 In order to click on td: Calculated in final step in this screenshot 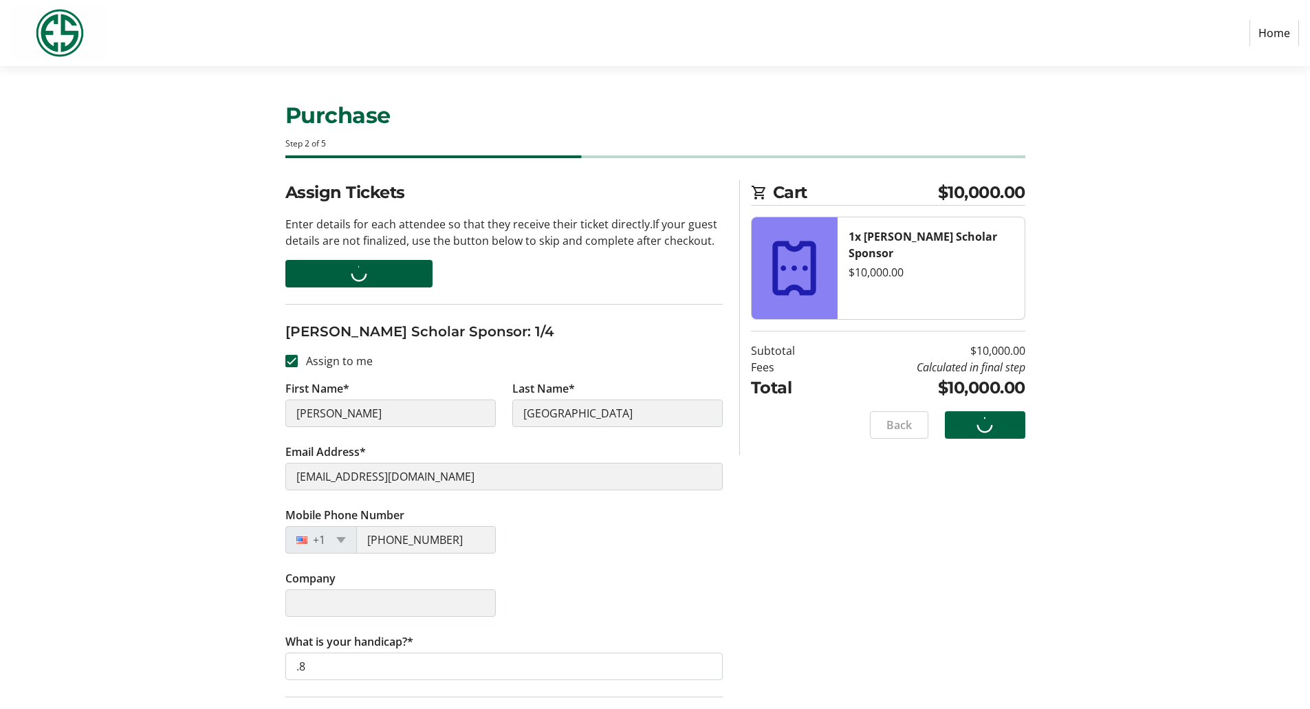, I will do `click(927, 367)`.